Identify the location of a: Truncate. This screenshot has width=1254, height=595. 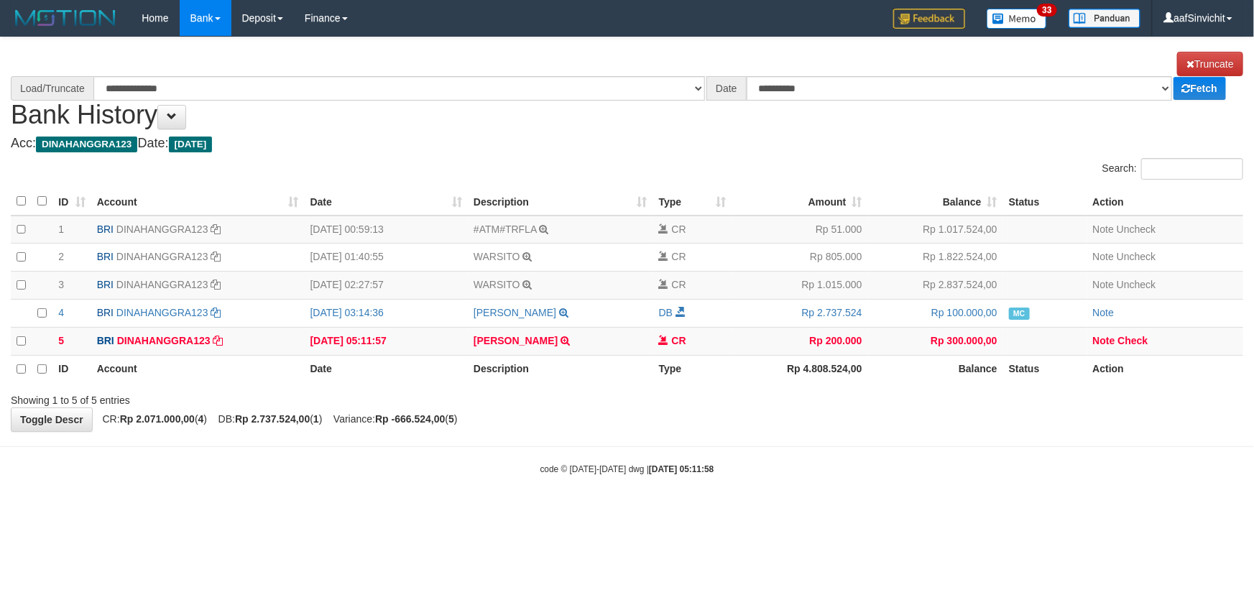
(1210, 64).